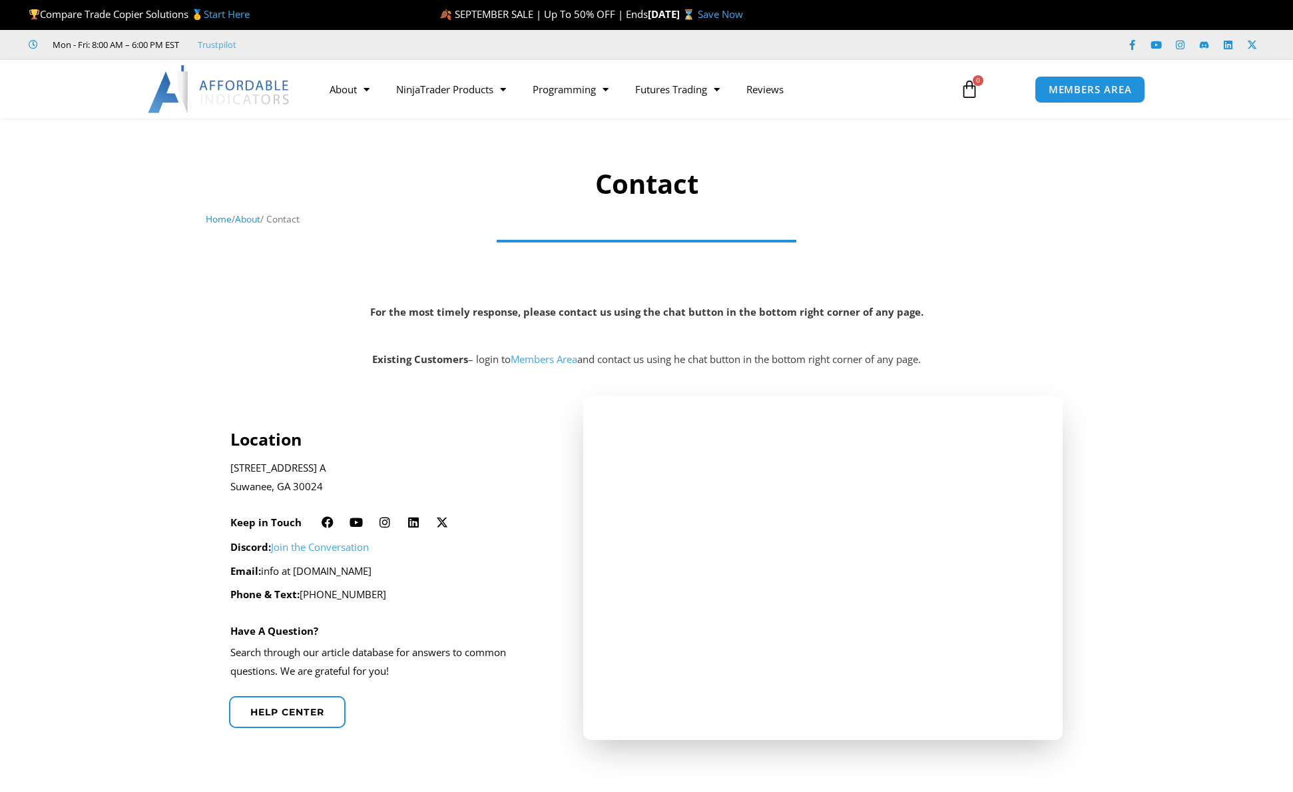 The width and height of the screenshot is (1293, 792). Describe the element at coordinates (646, 312) in the screenshot. I see `strong: For the most timely response, please contact us using the chat button in the bottom right corner ...` at that location.